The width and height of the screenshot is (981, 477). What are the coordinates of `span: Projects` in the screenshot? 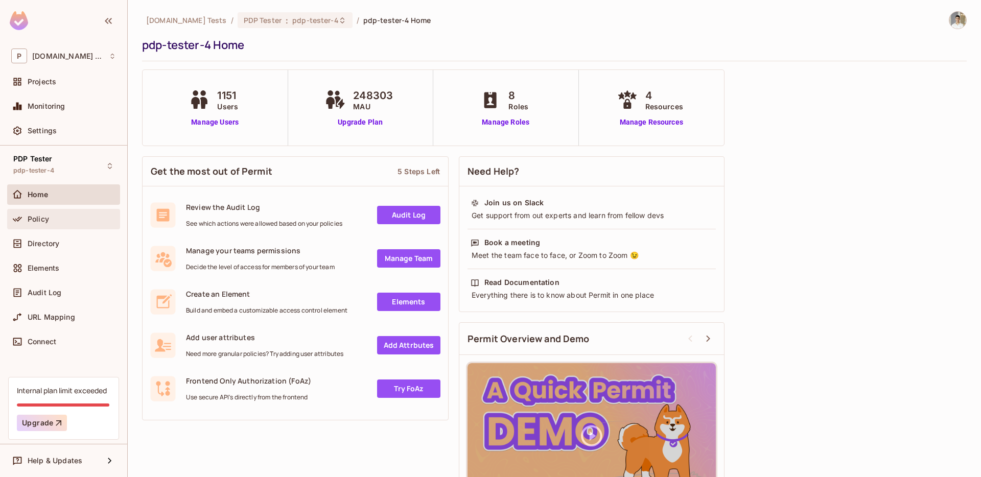 It's located at (42, 82).